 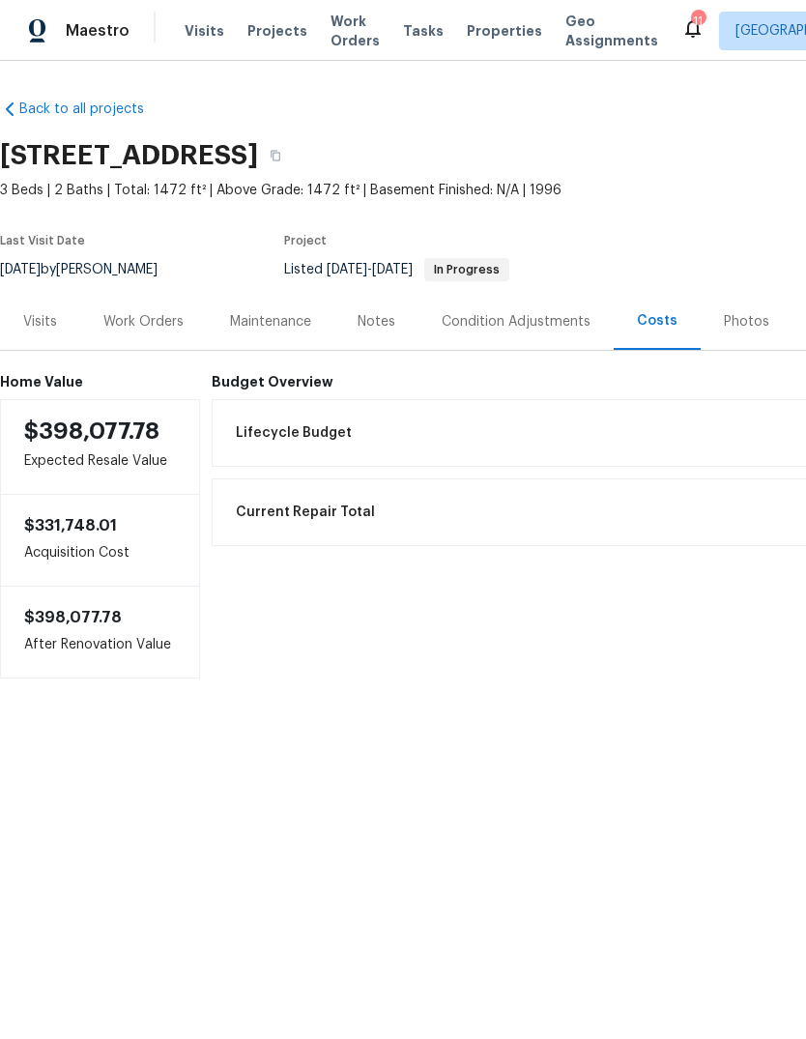 I want to click on div: Notes, so click(x=376, y=322).